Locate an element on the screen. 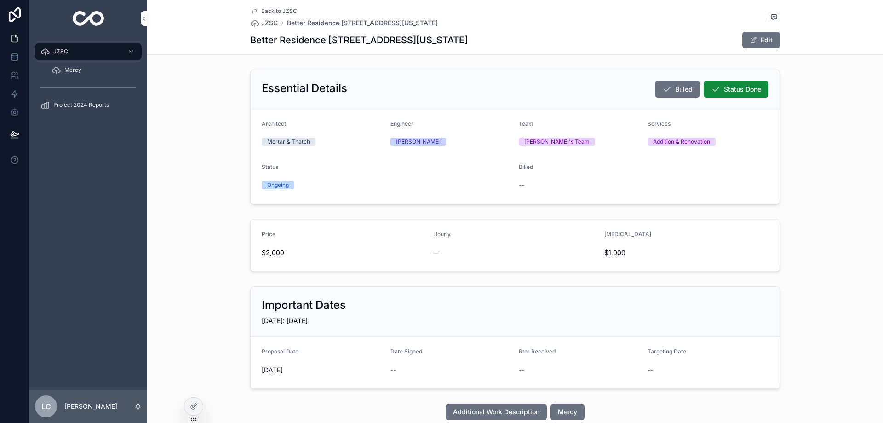  span: Status Done is located at coordinates (742, 89).